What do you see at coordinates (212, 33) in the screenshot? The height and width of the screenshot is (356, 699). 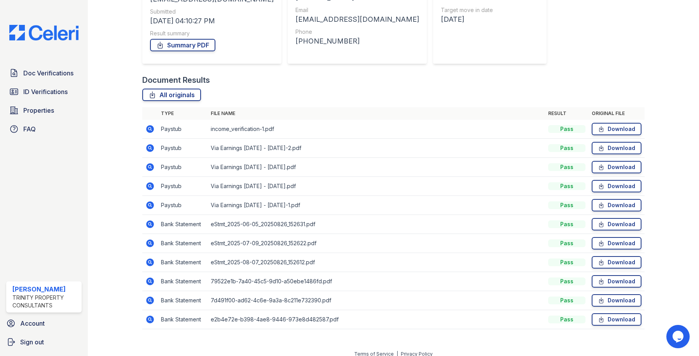 I see `div: Result summary` at bounding box center [212, 33].